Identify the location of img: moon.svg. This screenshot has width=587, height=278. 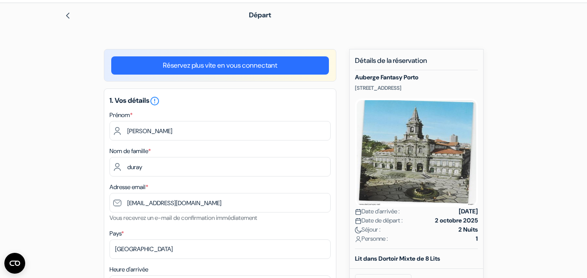
(358, 230).